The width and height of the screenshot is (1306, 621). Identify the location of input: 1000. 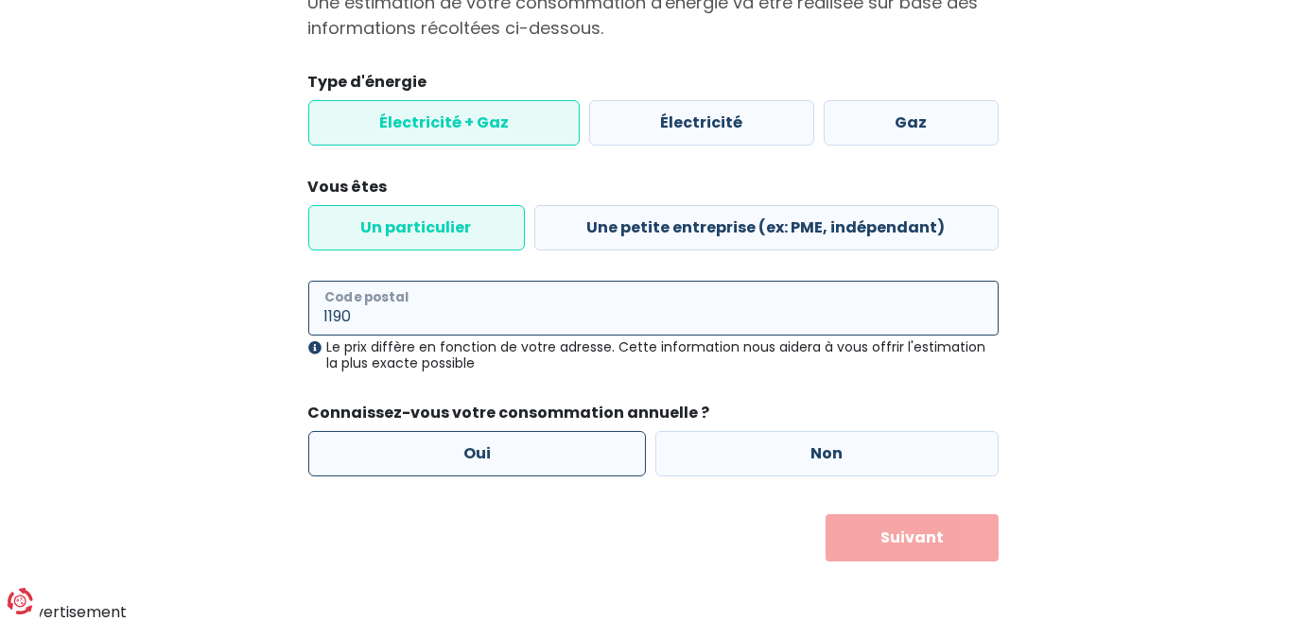
(653, 308).